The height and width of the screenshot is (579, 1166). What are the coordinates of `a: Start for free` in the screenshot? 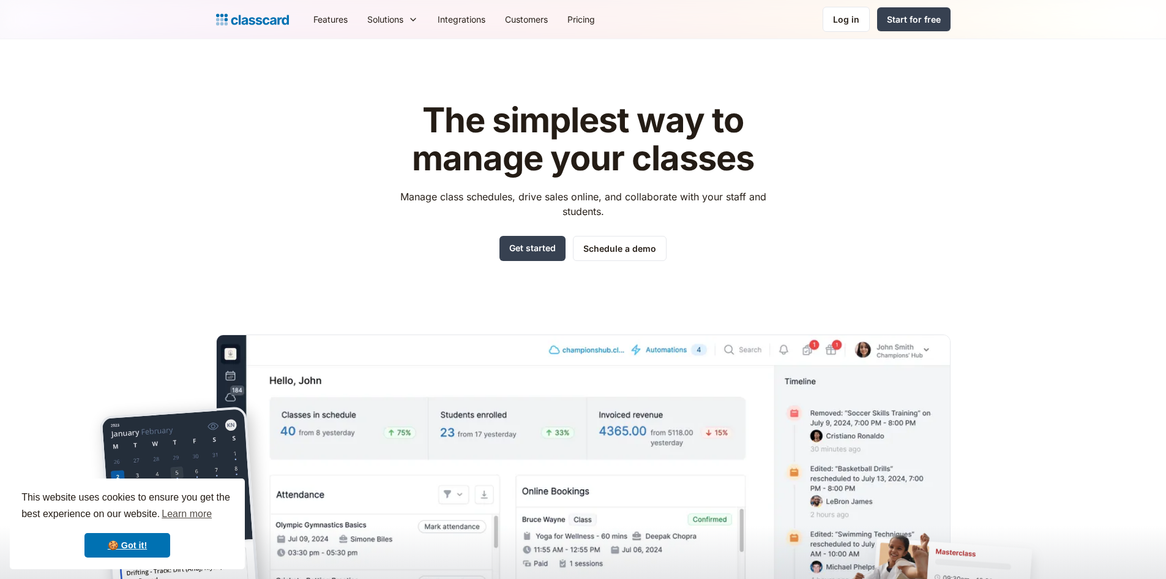 It's located at (914, 19).